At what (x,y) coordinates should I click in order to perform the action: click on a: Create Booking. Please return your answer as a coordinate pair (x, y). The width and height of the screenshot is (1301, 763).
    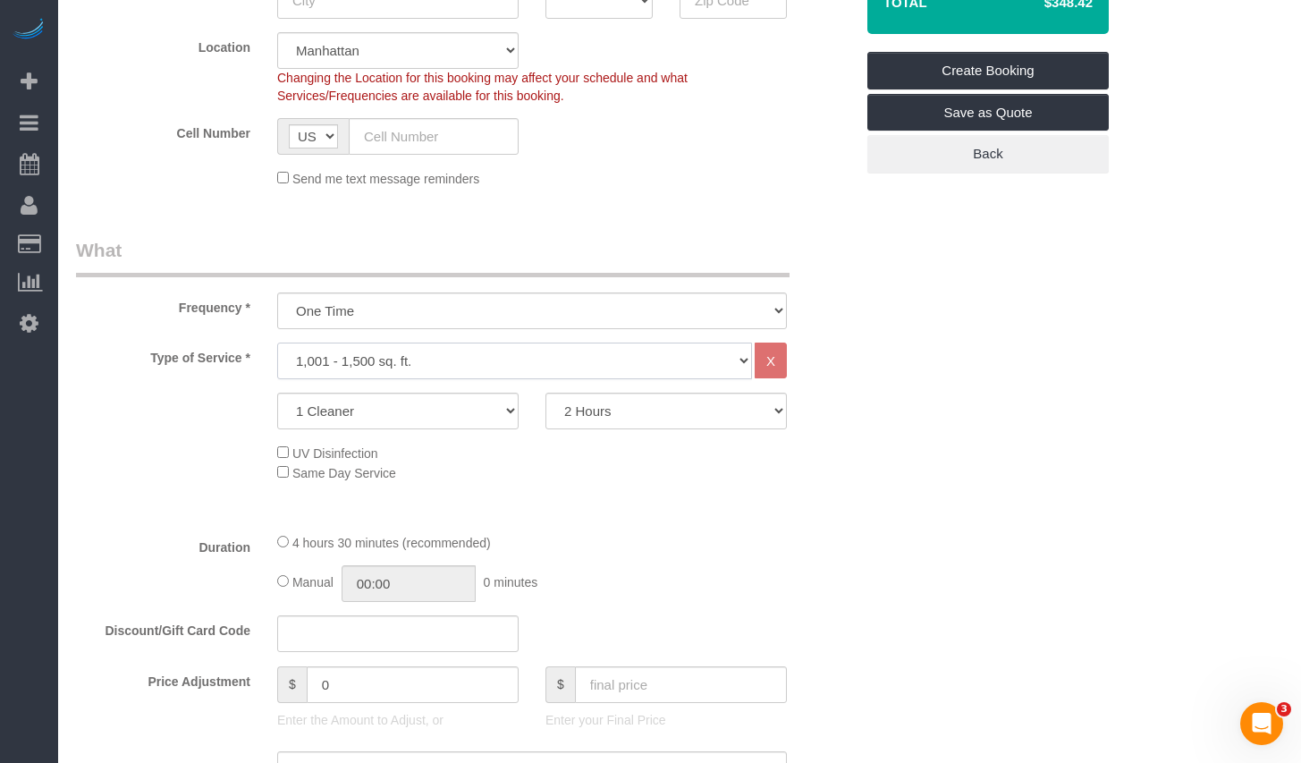
    Looking at the image, I should click on (988, 71).